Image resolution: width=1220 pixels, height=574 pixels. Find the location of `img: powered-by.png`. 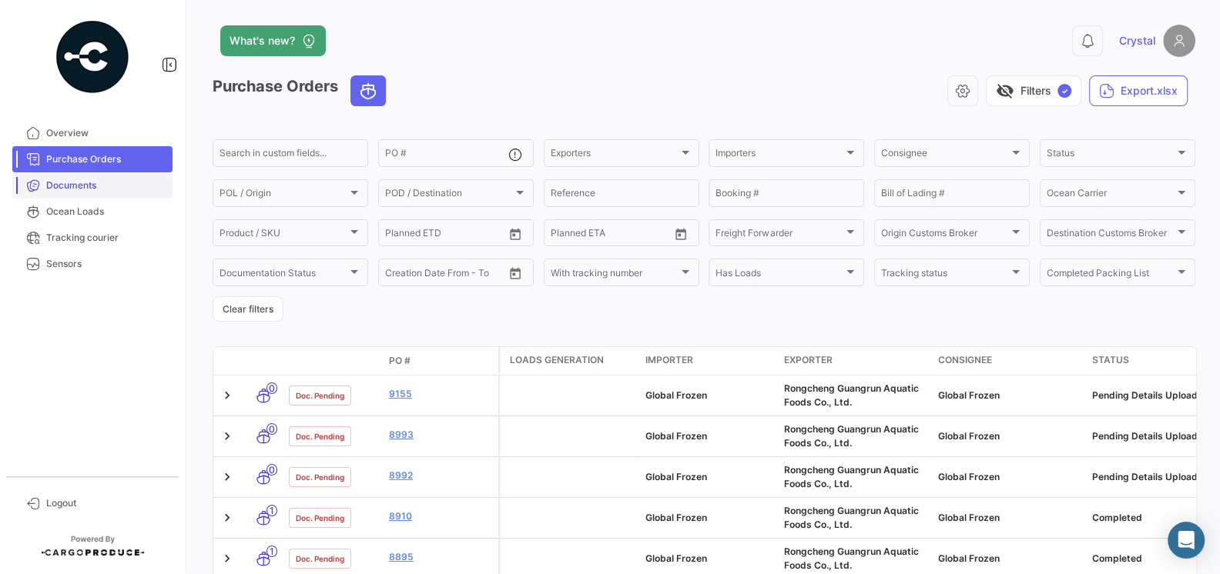

img: powered-by.png is located at coordinates (92, 57).